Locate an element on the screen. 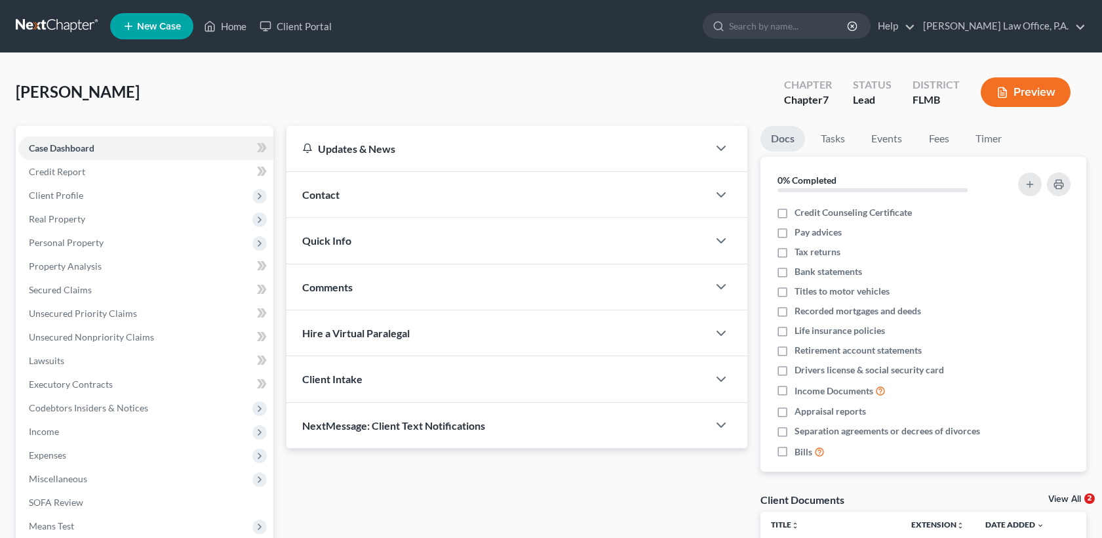  span: Quick Info is located at coordinates (327, 240).